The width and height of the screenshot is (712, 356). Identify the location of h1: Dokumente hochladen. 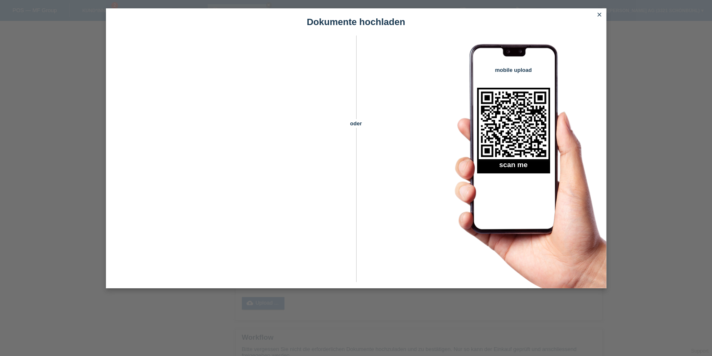
(356, 22).